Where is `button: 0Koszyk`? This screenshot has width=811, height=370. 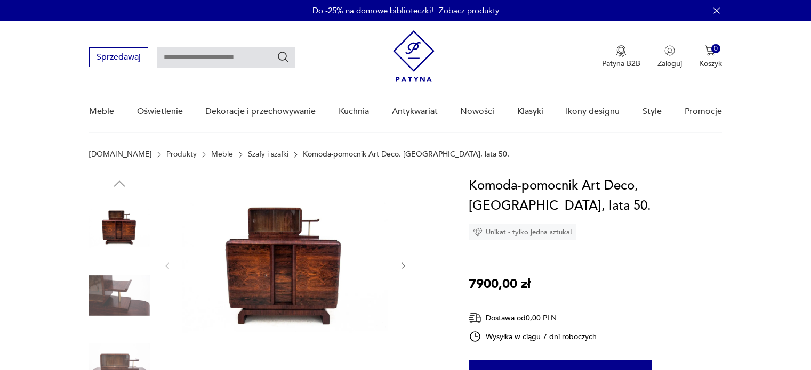 button: 0Koszyk is located at coordinates (710, 57).